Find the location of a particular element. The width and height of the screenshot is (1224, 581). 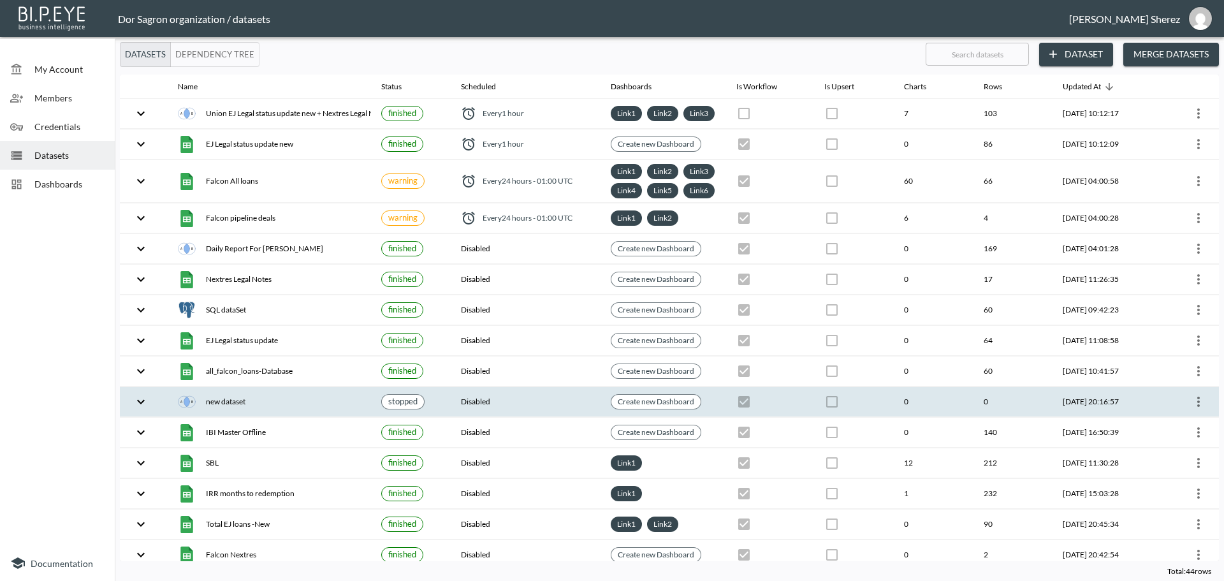

span: Dashboards is located at coordinates (69, 184).